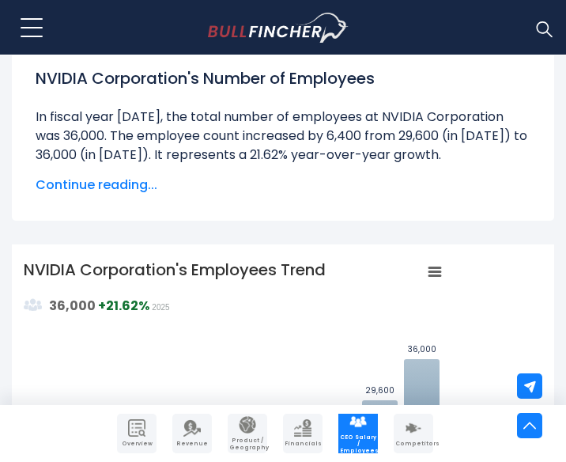  I want to click on img: graph_employee_icon.svg, so click(33, 305).